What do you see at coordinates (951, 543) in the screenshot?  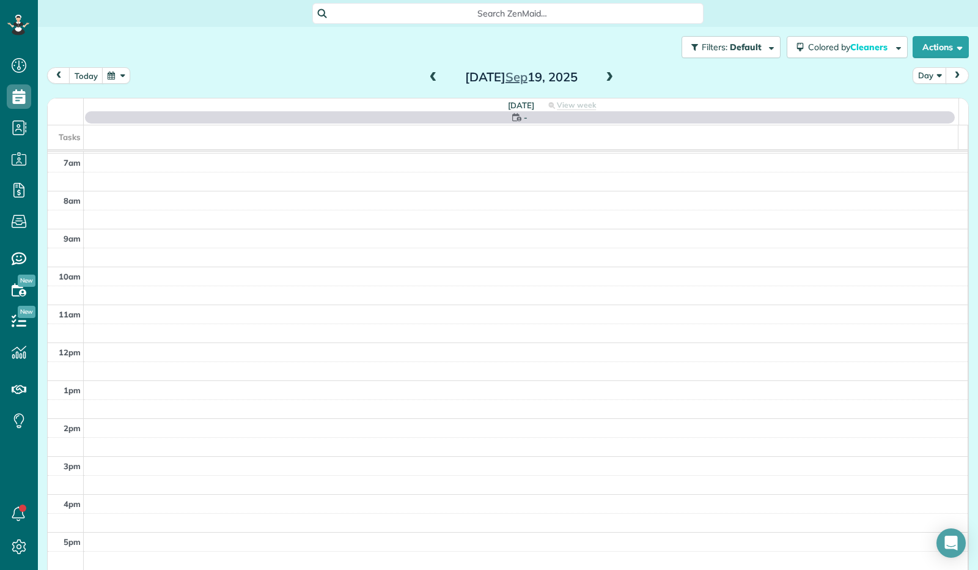 I see `div: Open Intercom Messenger` at bounding box center [951, 543].